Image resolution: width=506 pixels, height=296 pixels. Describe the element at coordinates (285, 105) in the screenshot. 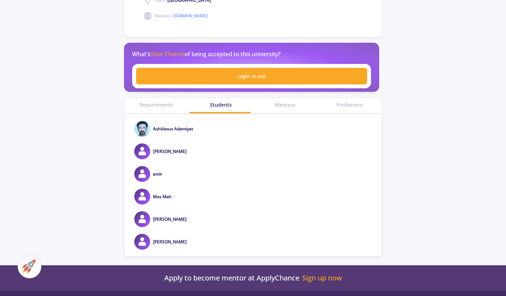

I see `a: Mentors` at that location.